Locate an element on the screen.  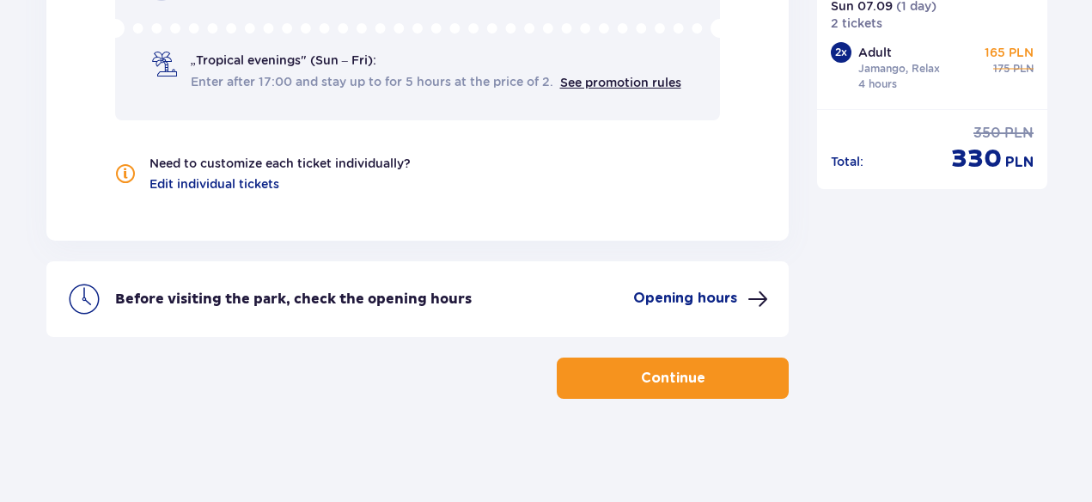
p: 165 PLN is located at coordinates (1009, 52).